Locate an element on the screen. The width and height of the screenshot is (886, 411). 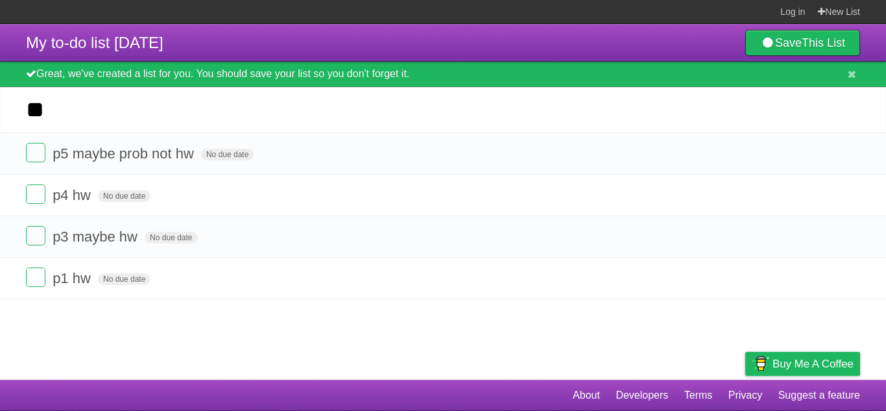
span: p4 hw is located at coordinates (73, 195).